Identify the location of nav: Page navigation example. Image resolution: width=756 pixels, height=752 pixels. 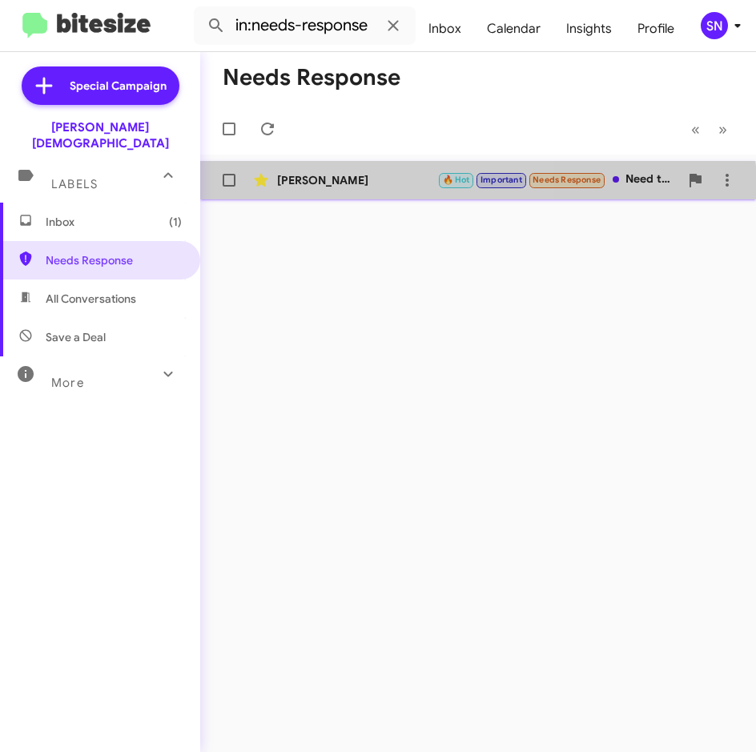
(709, 129).